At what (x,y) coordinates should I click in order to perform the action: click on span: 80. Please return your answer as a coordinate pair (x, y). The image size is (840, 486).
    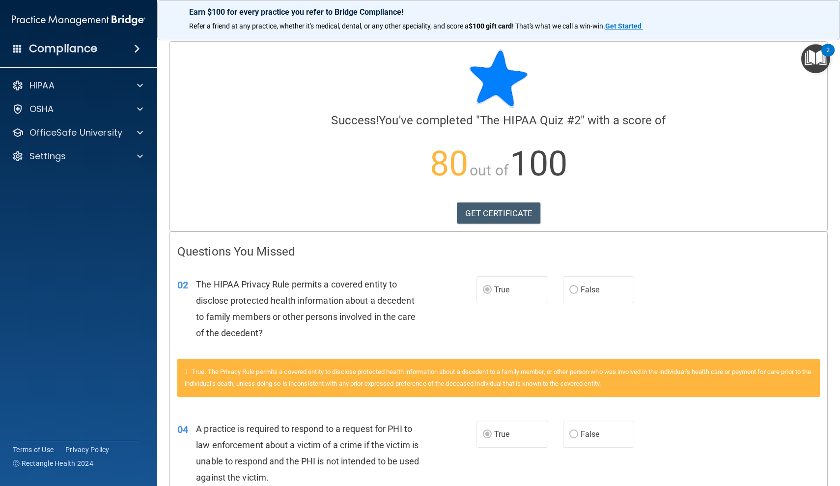
    Looking at the image, I should click on (449, 164).